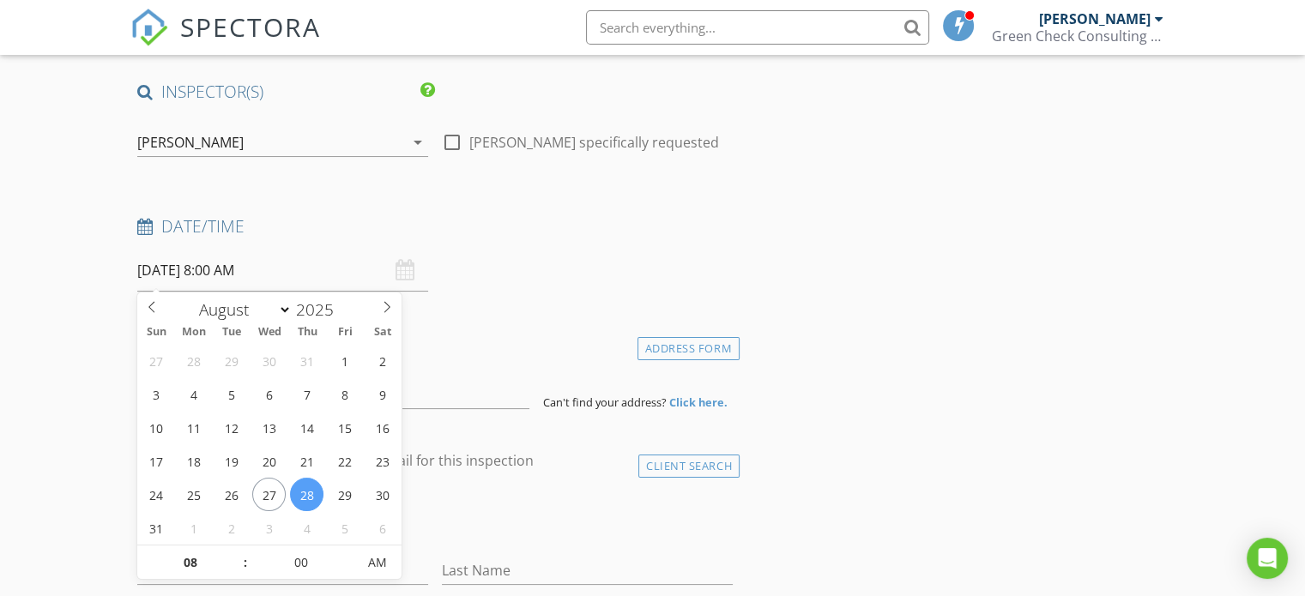 This screenshot has width=1305, height=596. I want to click on input: Search everything..., so click(758, 27).